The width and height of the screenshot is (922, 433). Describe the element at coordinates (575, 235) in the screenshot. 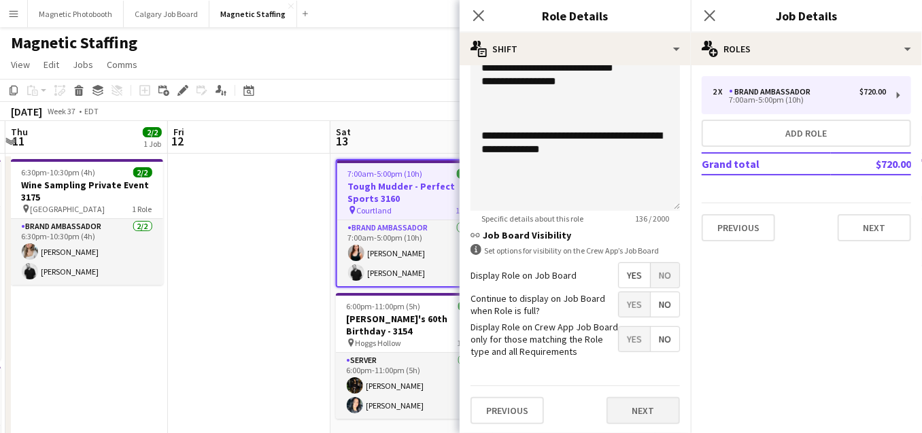

I see `h3: Job Board Visibility` at that location.